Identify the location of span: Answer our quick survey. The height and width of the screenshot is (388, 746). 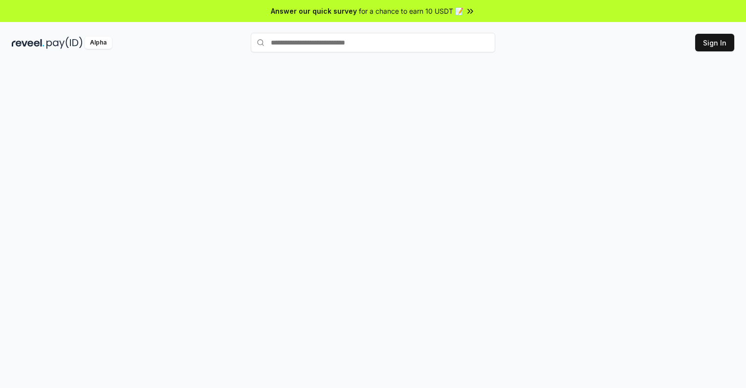
(314, 11).